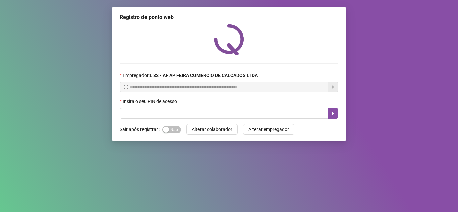  Describe the element at coordinates (203, 75) in the screenshot. I see `strong: L 82 - AF AP FEIRA COMERCIO DE CALCADOS LTDA` at that location.